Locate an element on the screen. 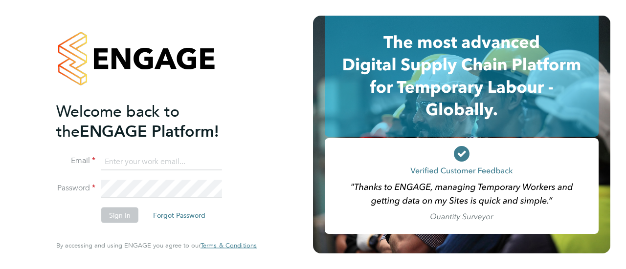 The height and width of the screenshot is (269, 626). button: Forgot Password is located at coordinates (179, 216).